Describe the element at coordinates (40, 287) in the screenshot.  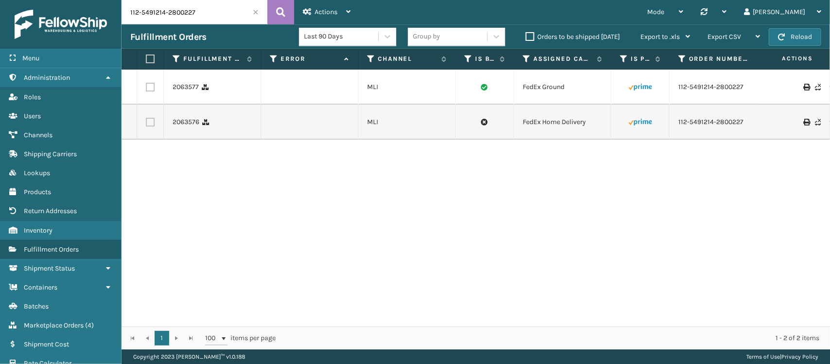
I see `span: Containers` at that location.